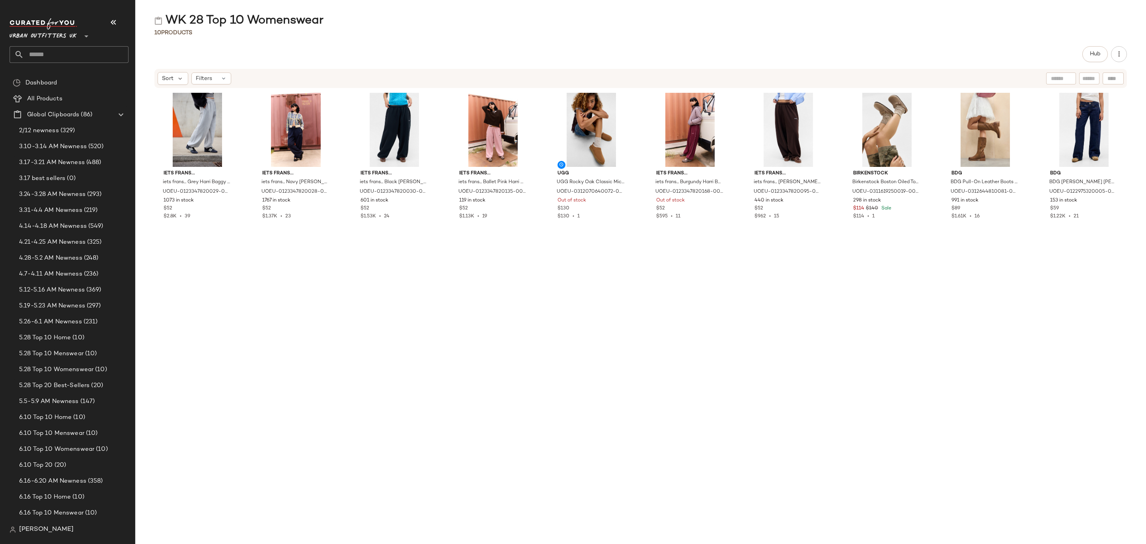 This screenshot has width=1146, height=544. I want to click on span: 3.31-4.4 AM Newness, so click(51, 210).